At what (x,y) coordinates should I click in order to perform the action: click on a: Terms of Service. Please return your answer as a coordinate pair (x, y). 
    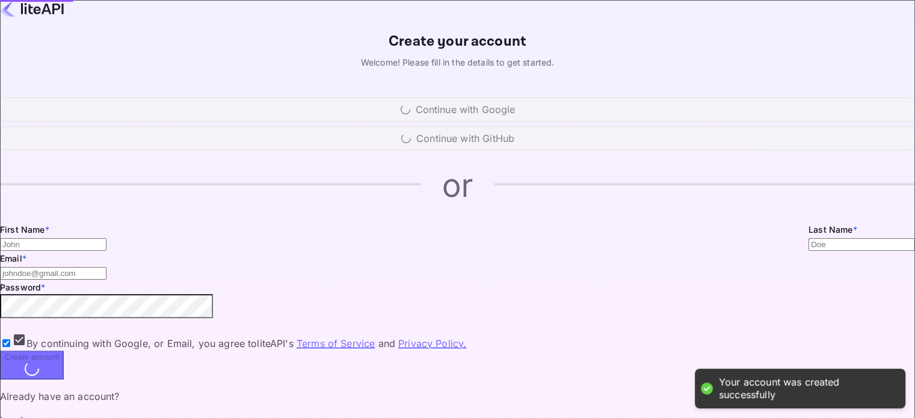
    Looking at the image, I should click on (336, 344).